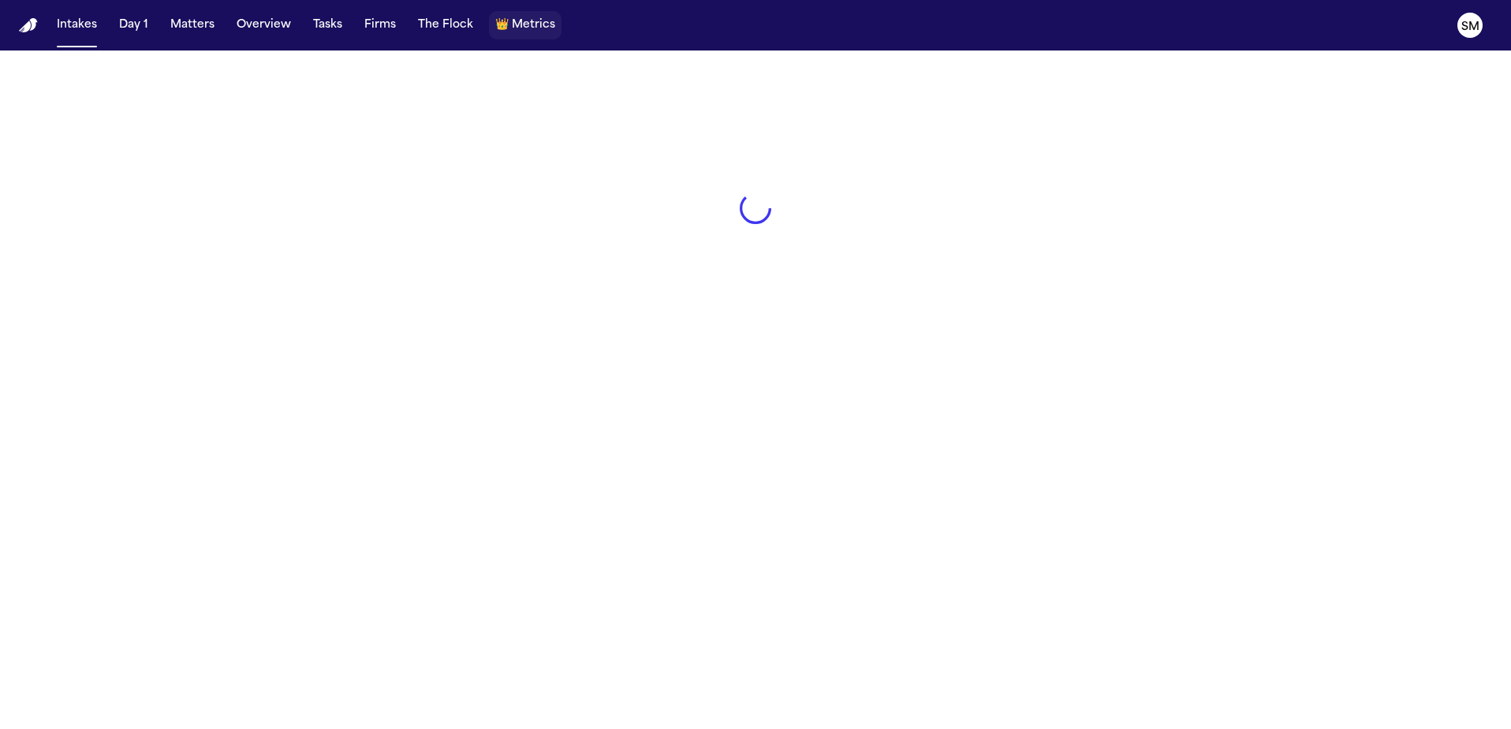  Describe the element at coordinates (76, 25) in the screenshot. I see `button: Intakes` at that location.